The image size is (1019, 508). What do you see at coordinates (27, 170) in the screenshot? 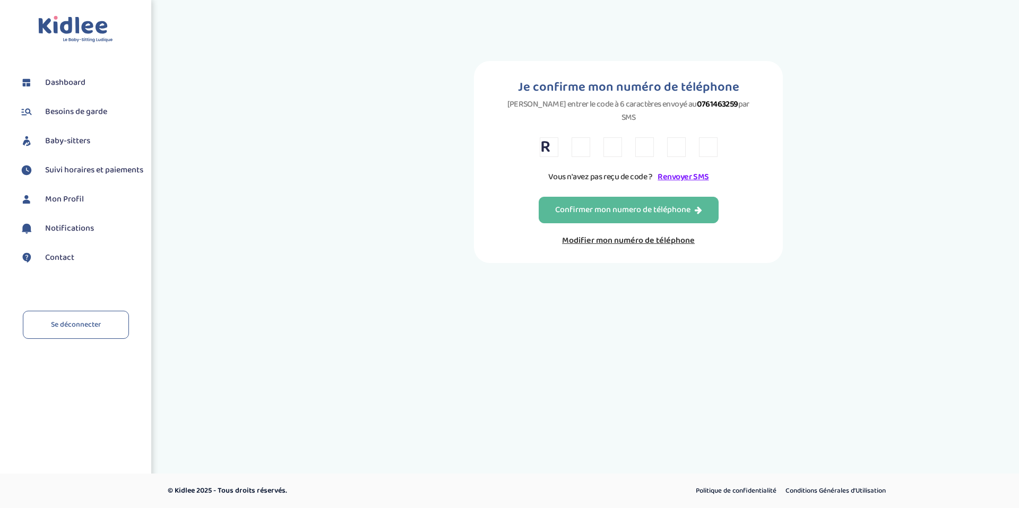
I see `img: suivihoraire.svg` at bounding box center [27, 170].